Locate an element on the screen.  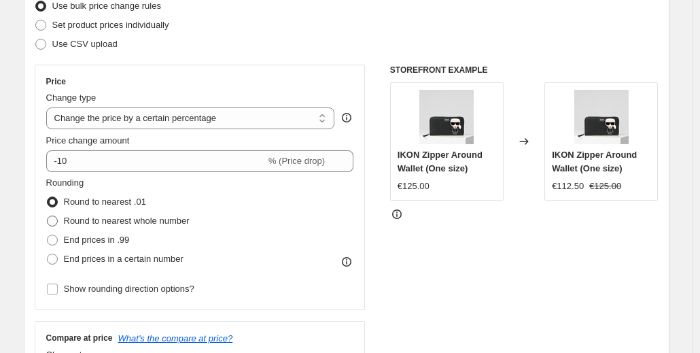
span: % (Price drop) is located at coordinates (296, 160).